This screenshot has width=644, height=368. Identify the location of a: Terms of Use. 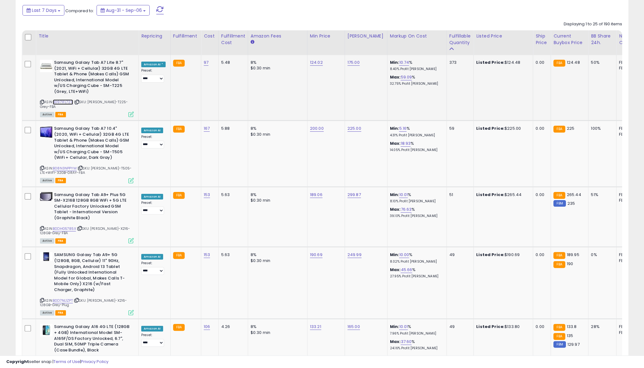
(67, 361).